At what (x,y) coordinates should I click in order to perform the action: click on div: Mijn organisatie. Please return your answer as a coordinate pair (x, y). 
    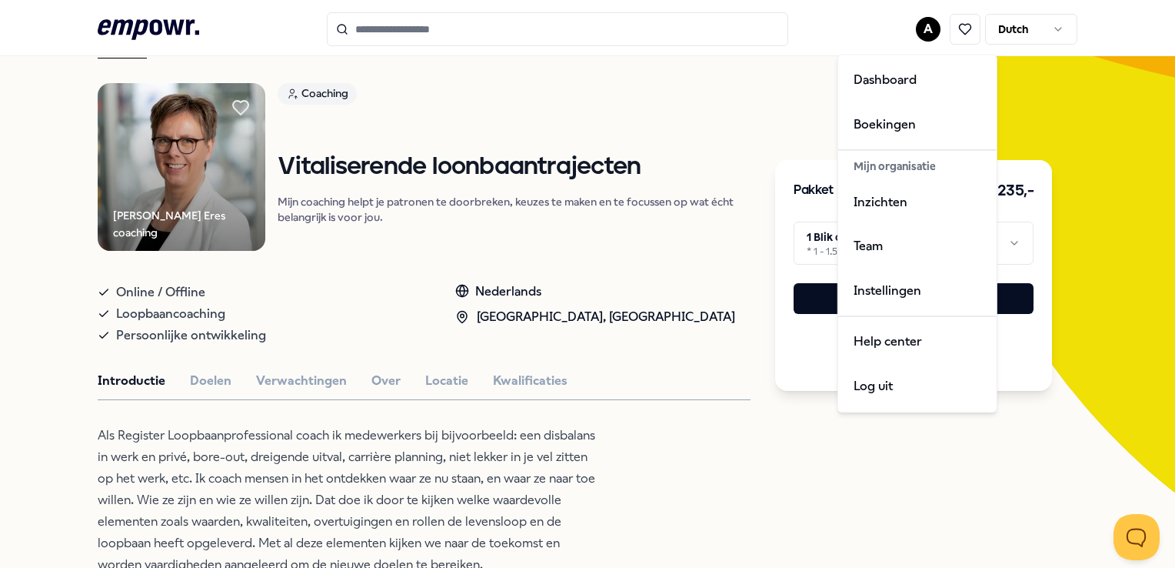
    Looking at the image, I should click on (918, 167).